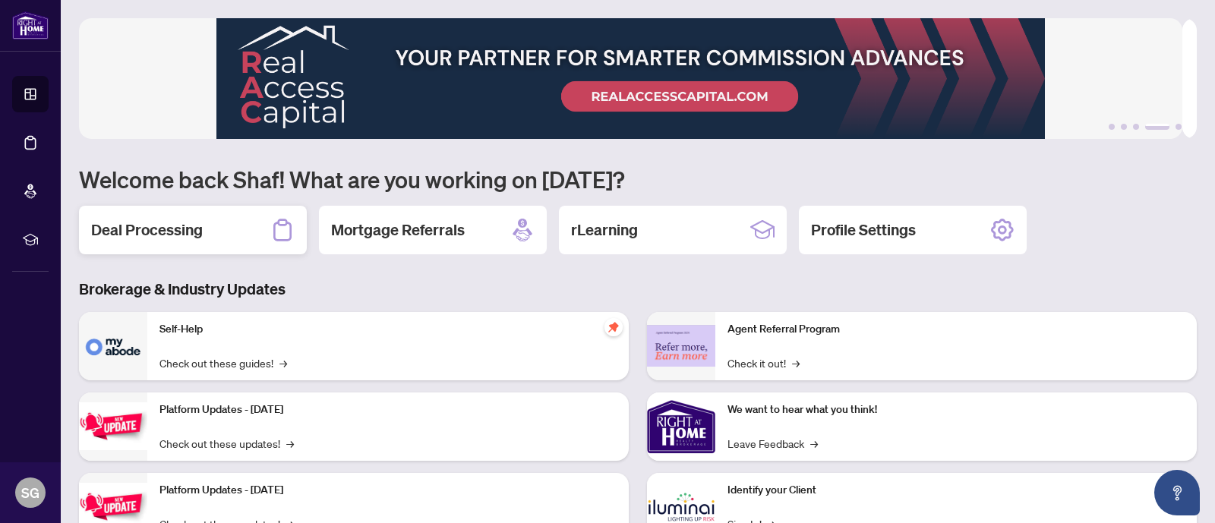  Describe the element at coordinates (223, 363) in the screenshot. I see `a: Check out these guides!→` at that location.